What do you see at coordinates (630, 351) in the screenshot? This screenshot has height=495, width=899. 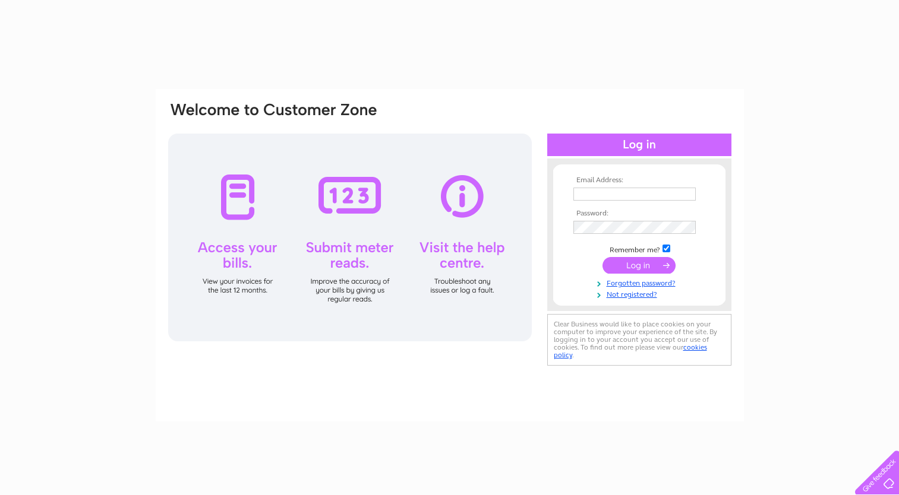 I see `a: cookies policy` at bounding box center [630, 351].